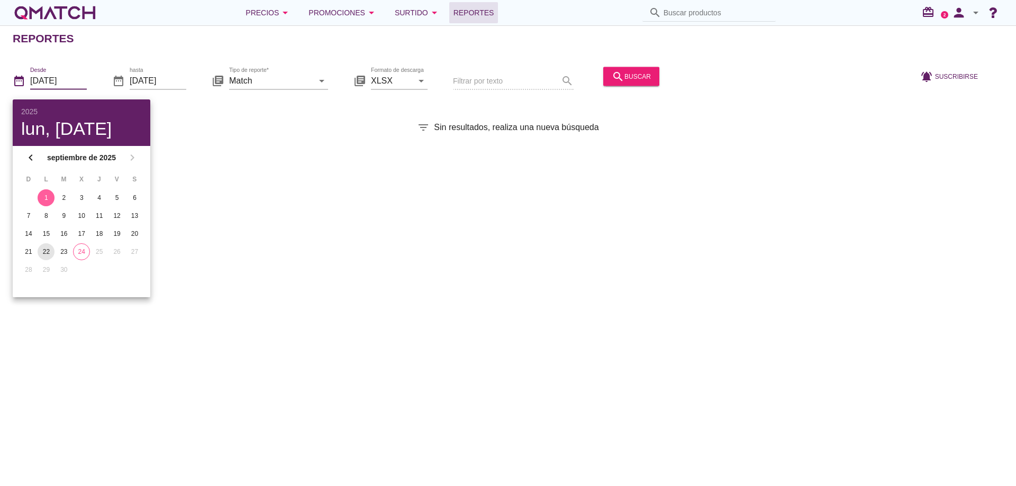  I want to click on button: 20, so click(135, 234).